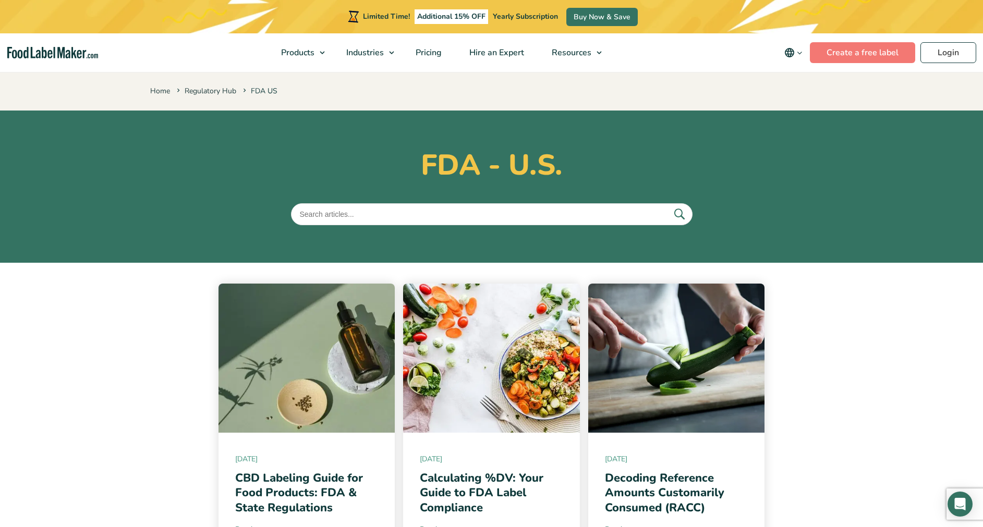  What do you see at coordinates (492, 214) in the screenshot?
I see `input: Search articles...` at bounding box center [492, 214].